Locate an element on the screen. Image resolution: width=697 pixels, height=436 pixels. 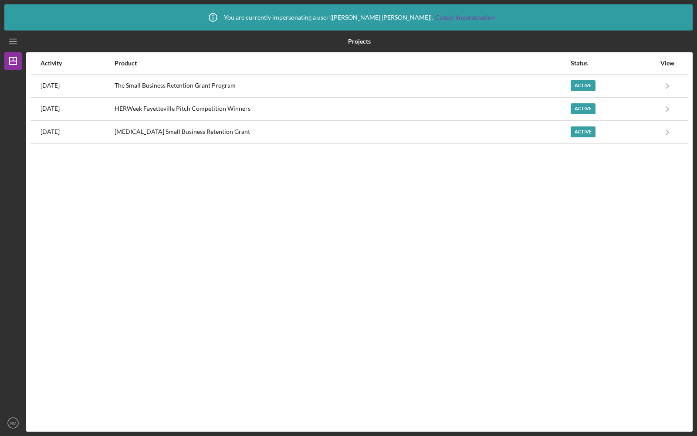
b: Projects is located at coordinates (360, 41).